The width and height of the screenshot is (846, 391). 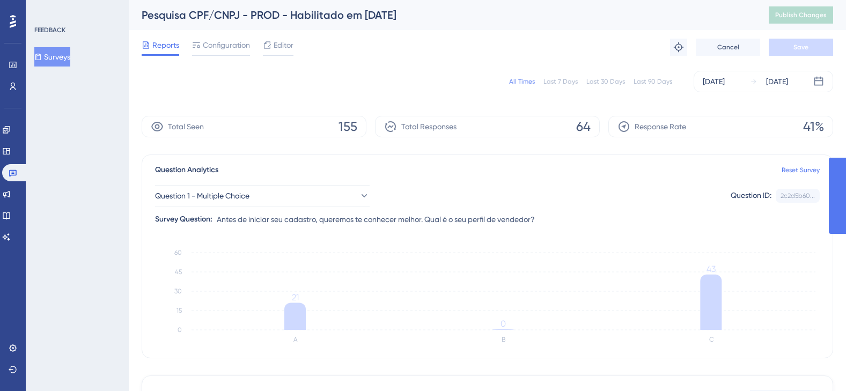 I want to click on text: A, so click(x=296, y=340).